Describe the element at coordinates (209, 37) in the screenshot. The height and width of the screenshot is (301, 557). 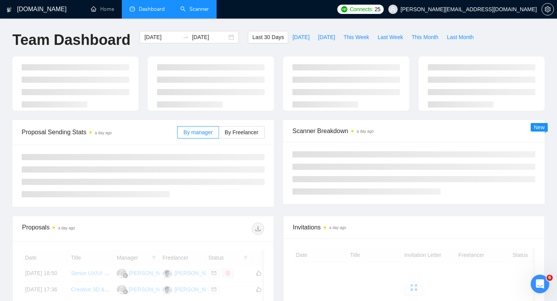
I see `input: End date` at that location.